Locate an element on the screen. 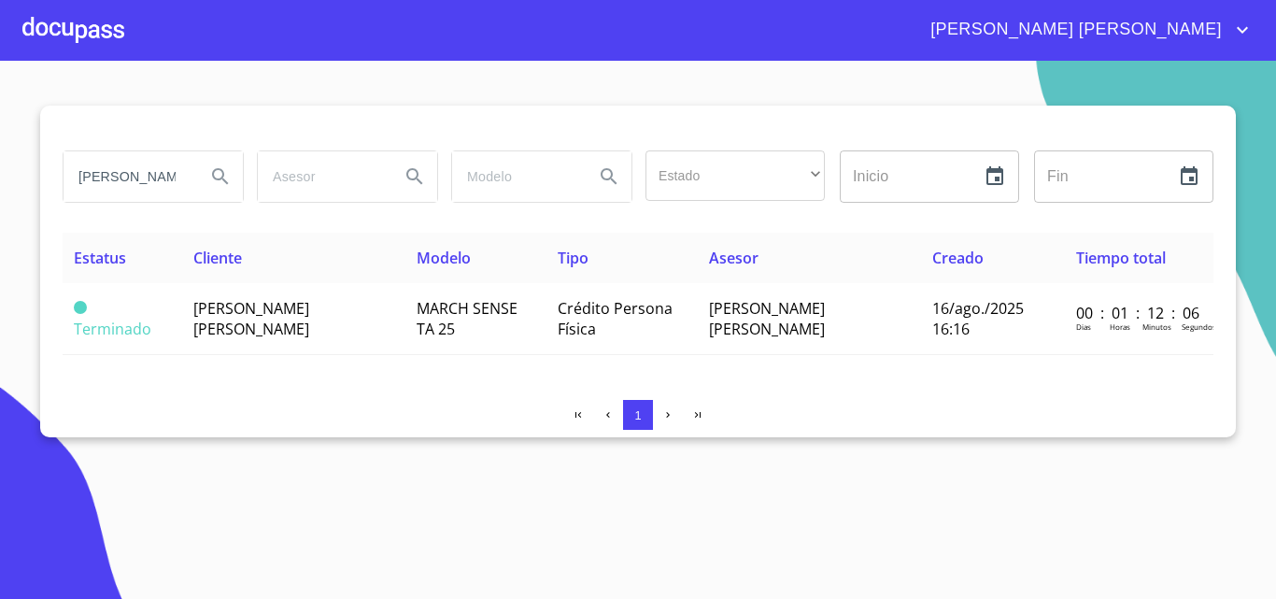 The image size is (1276, 599). p: Dias is located at coordinates (1083, 326).